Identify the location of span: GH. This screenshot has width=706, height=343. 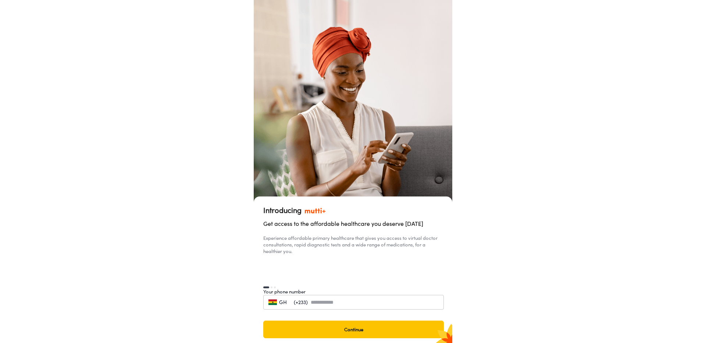
(278, 303).